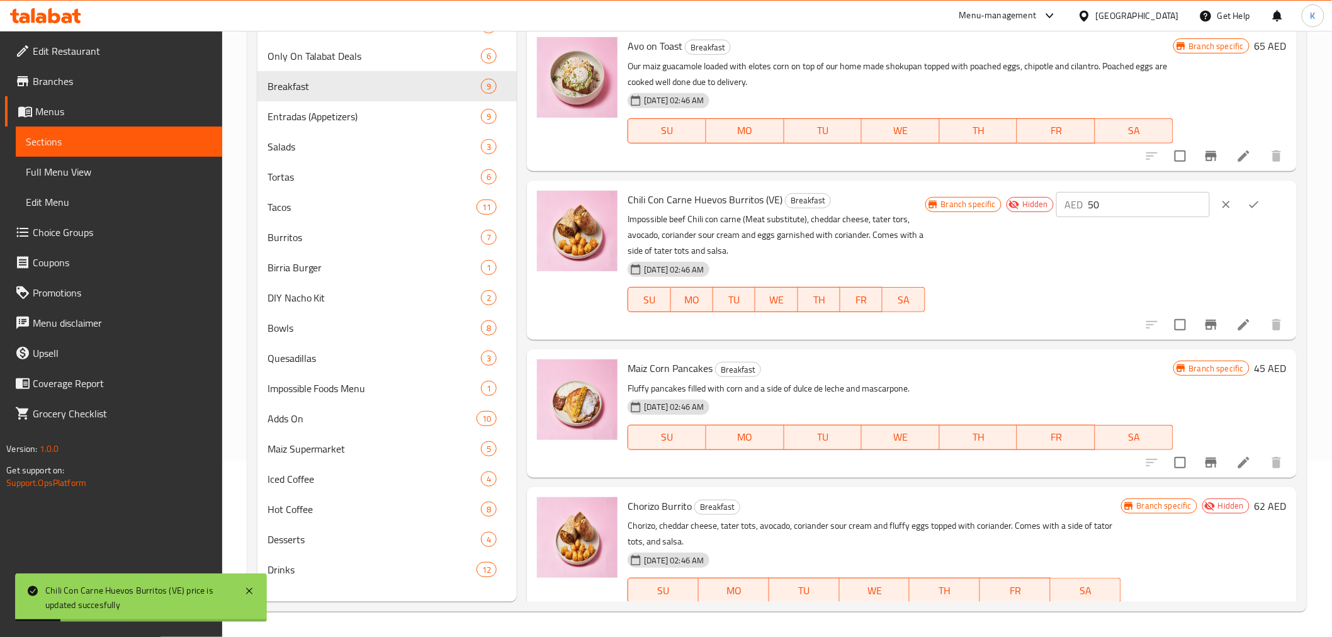 This screenshot has width=1332, height=637. What do you see at coordinates (374, 328) in the screenshot?
I see `div: Bowls` at bounding box center [374, 328].